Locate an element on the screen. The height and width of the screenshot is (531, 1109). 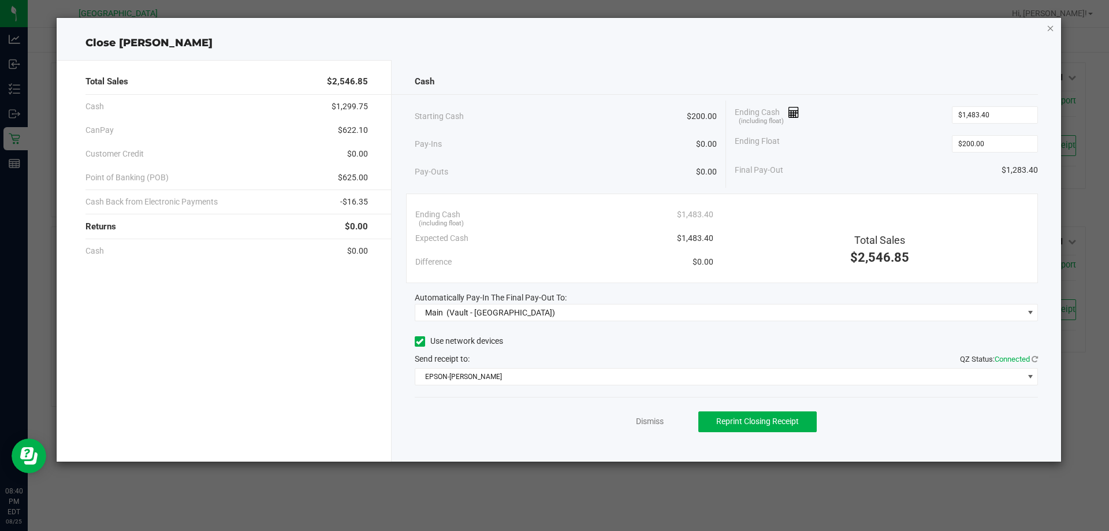
span: -$16.35 is located at coordinates (354, 202).